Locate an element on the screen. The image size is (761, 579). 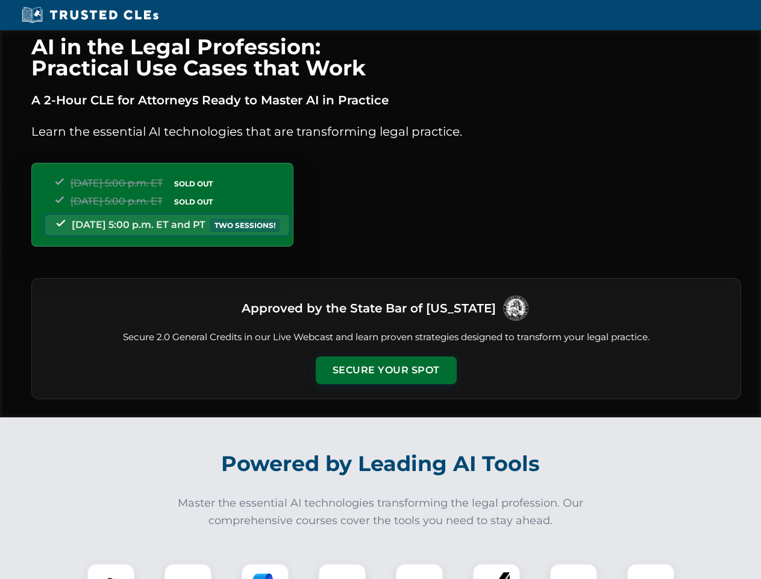
h1: AI in the Legal Profession: Practical Use Cases that Work is located at coordinates (386, 57).